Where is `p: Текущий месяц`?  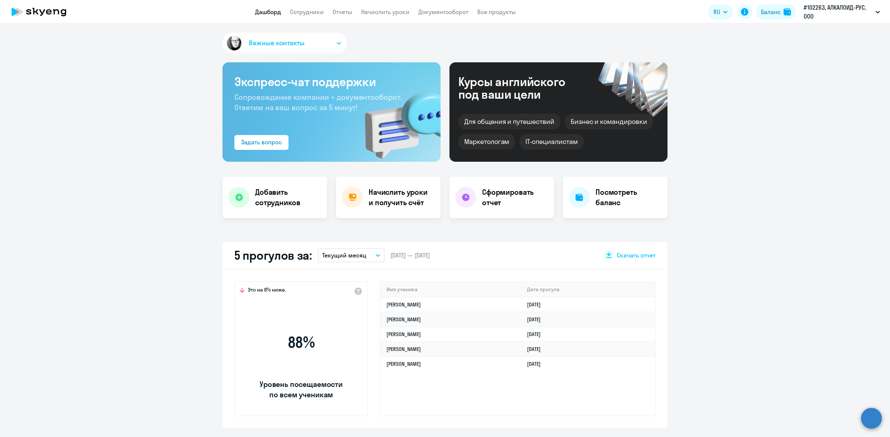
p: Текущий месяц is located at coordinates (344, 255).